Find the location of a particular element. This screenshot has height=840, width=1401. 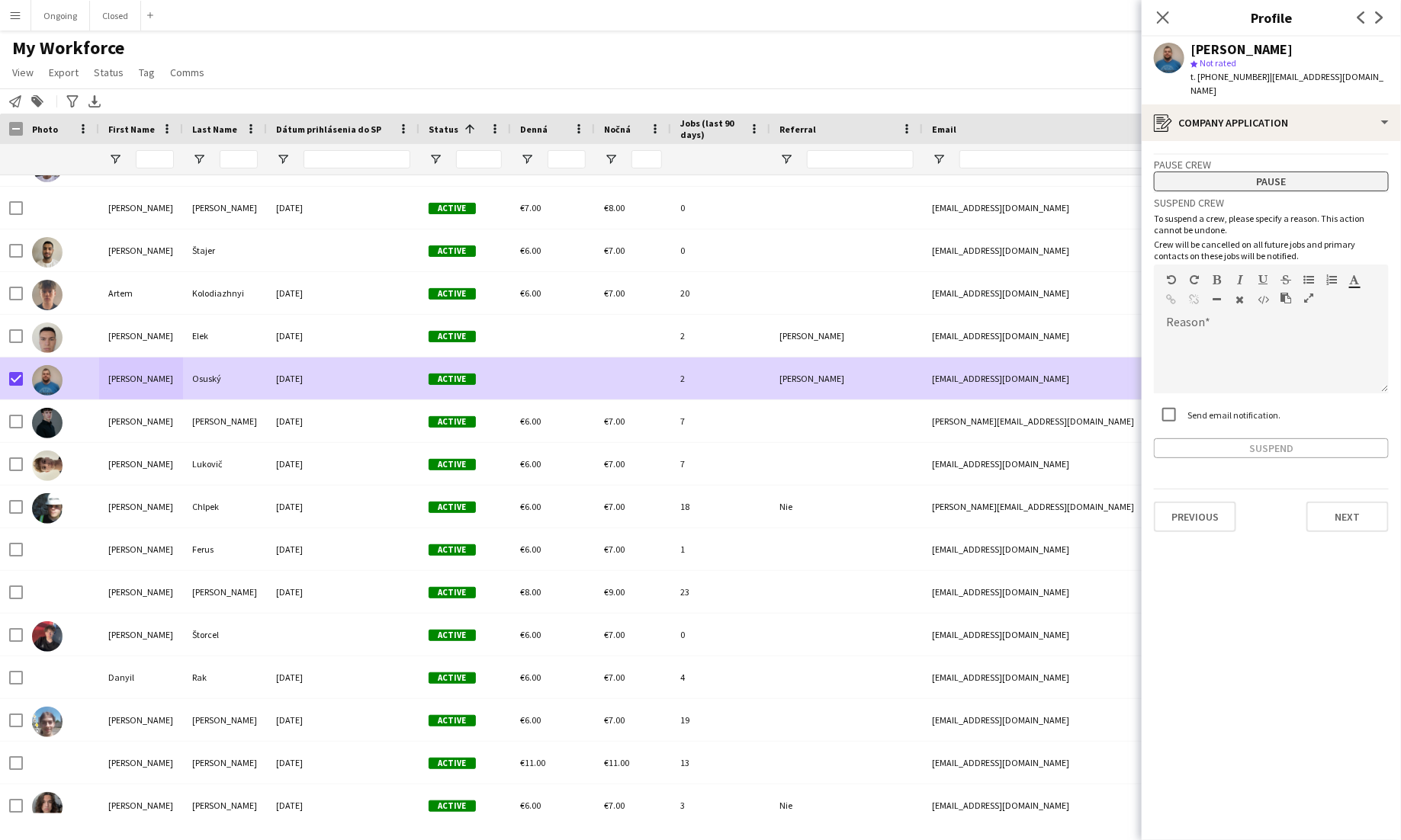

button: Ongoing is located at coordinates (60, 15).